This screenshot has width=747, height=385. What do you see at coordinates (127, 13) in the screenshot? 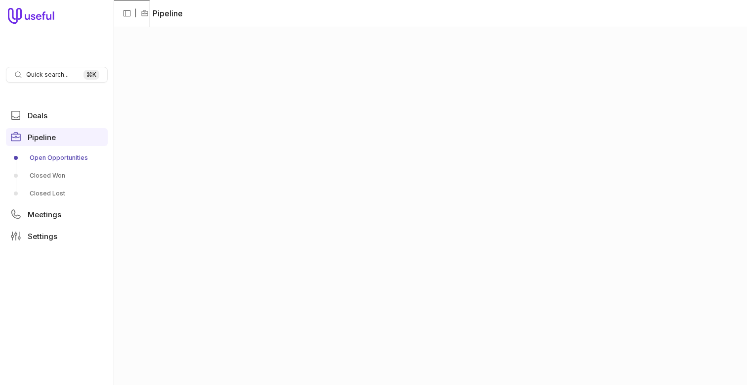
I see `button: Collapse sidebar` at bounding box center [127, 13].